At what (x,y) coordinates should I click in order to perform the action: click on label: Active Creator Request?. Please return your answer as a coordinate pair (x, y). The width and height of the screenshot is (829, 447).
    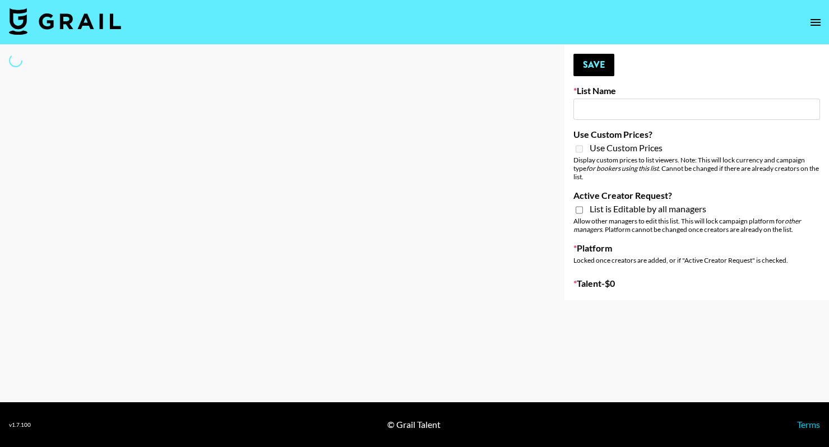
    Looking at the image, I should click on (697, 196).